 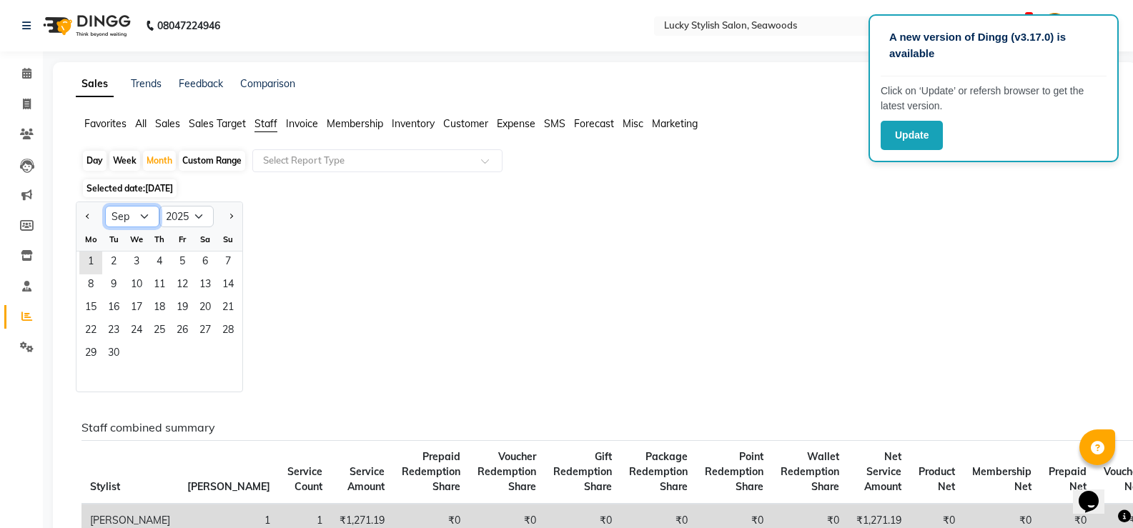 What do you see at coordinates (267, 84) in the screenshot?
I see `a: Comparison` at bounding box center [267, 84].